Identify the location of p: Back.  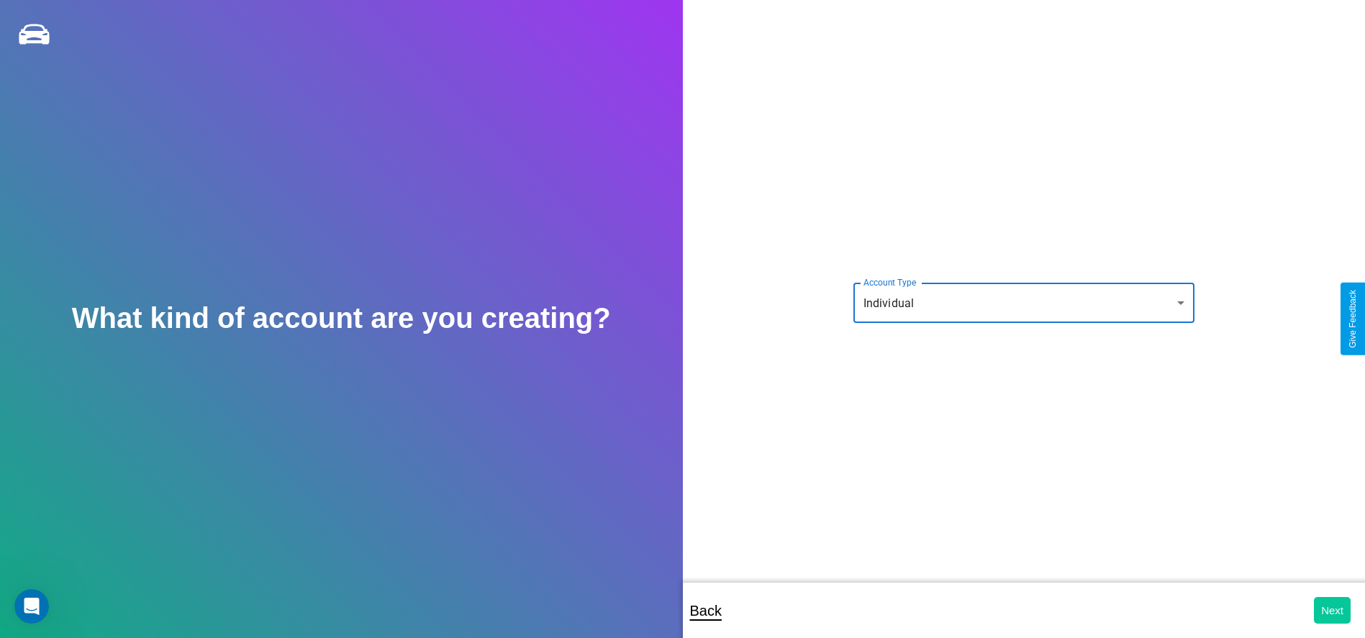
(706, 611).